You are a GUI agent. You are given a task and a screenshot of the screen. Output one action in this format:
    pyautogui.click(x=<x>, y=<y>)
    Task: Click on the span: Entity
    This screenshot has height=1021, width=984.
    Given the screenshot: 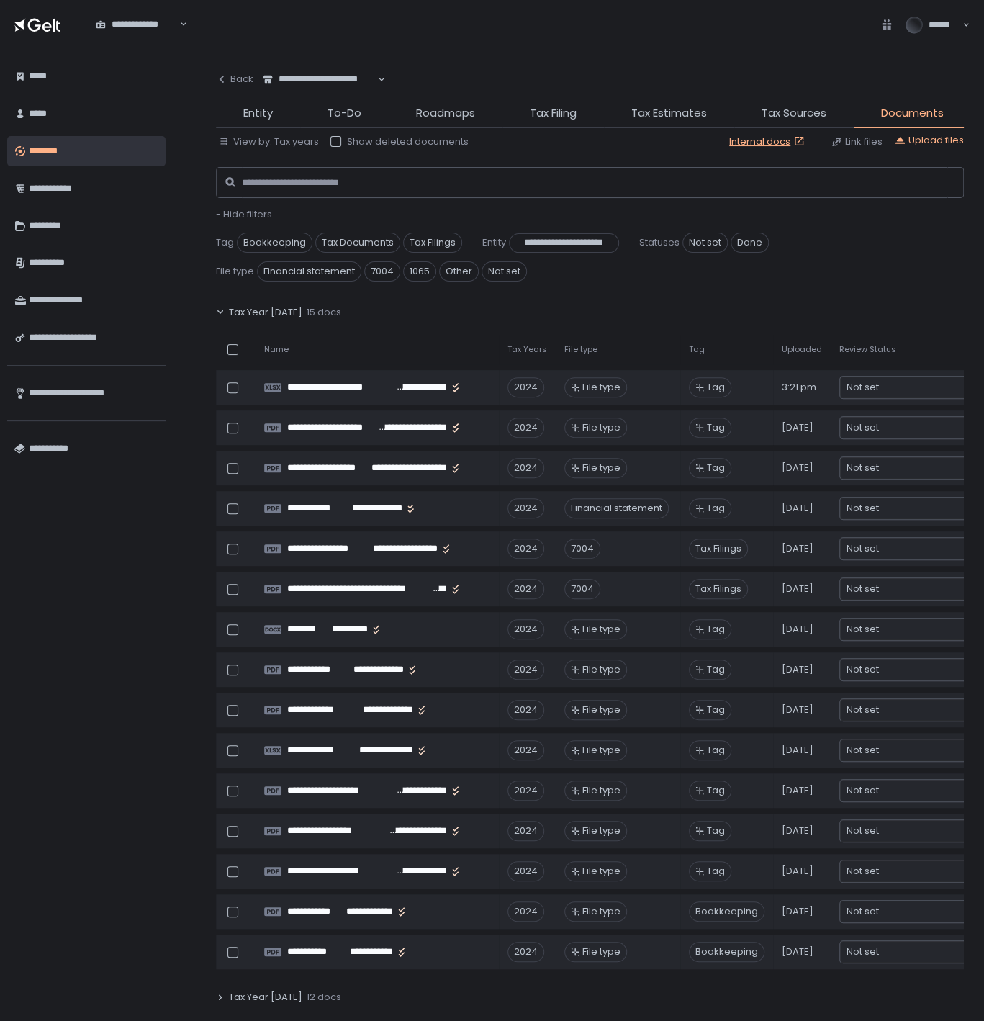 What is the action you would take?
    pyautogui.click(x=258, y=113)
    